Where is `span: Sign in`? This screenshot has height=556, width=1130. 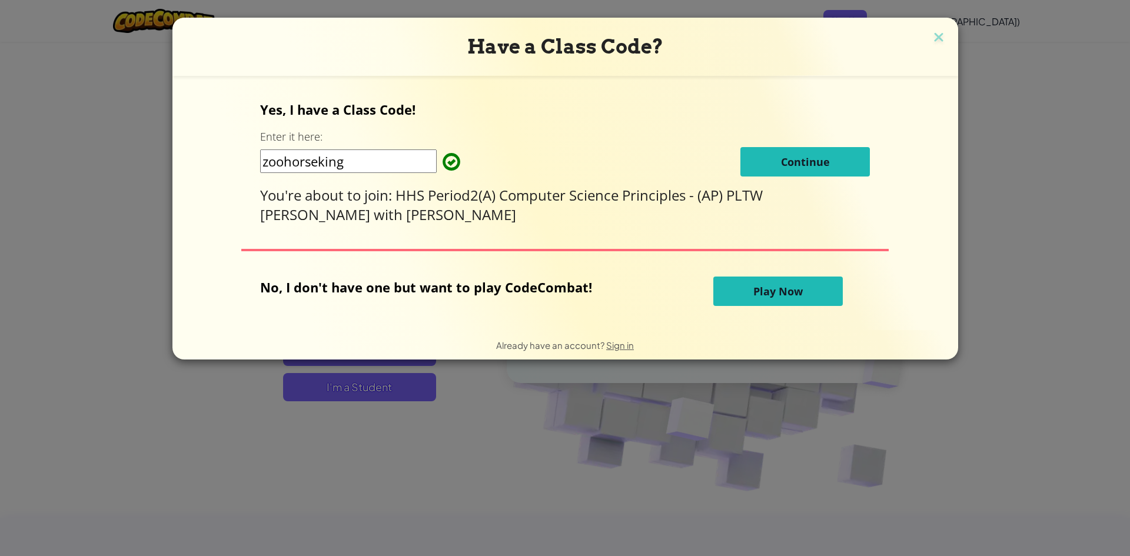
span: Sign in is located at coordinates (620, 345).